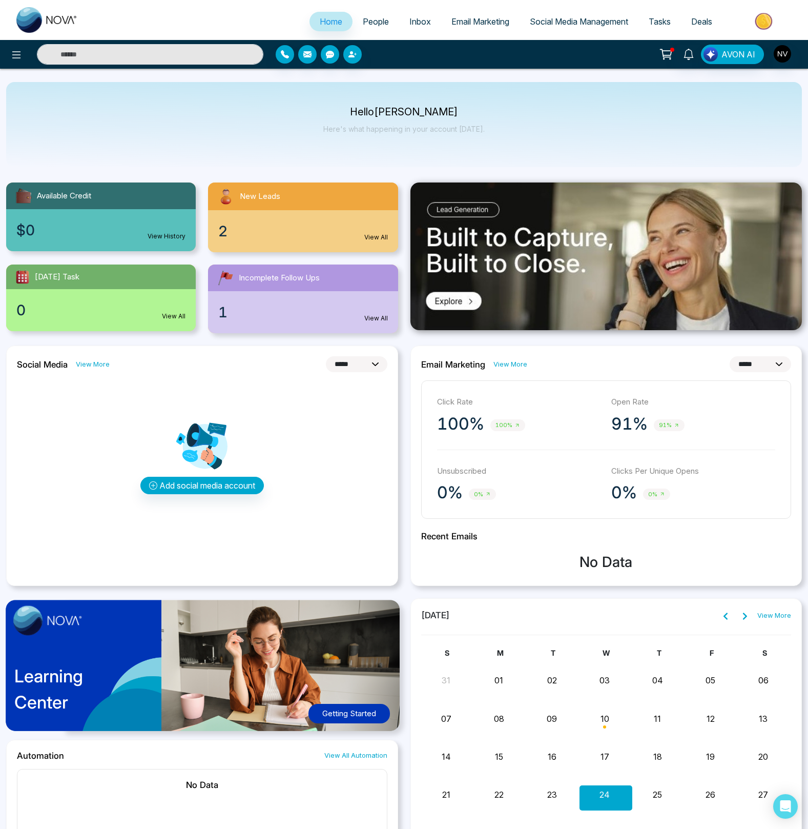  I want to click on h2: Social Media, so click(42, 364).